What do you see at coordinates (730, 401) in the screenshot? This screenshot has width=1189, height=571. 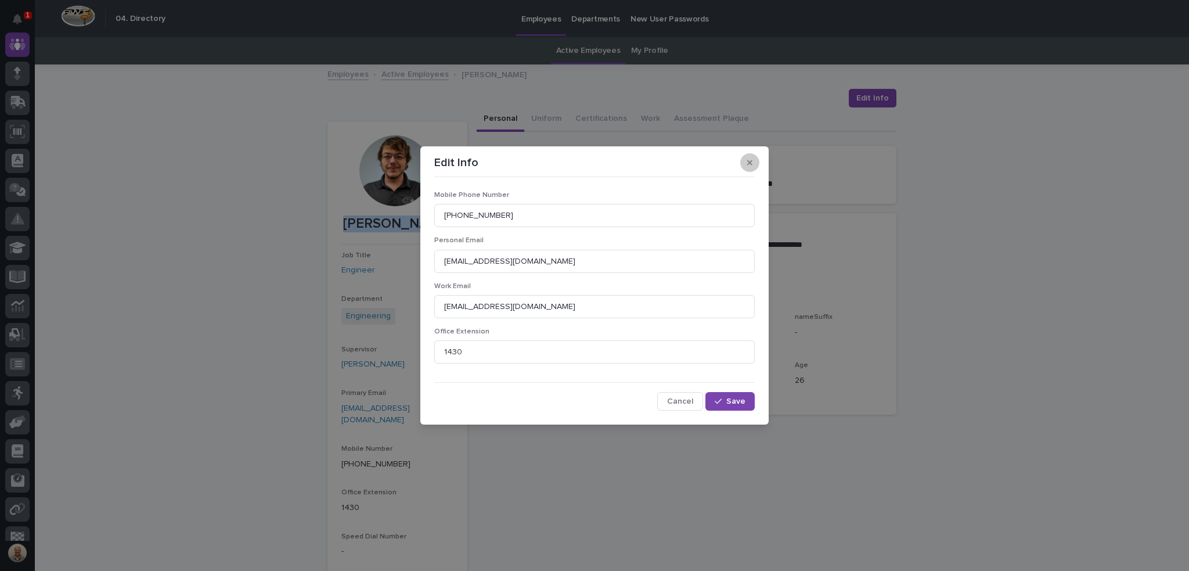 I see `button: Save` at bounding box center [730, 401].